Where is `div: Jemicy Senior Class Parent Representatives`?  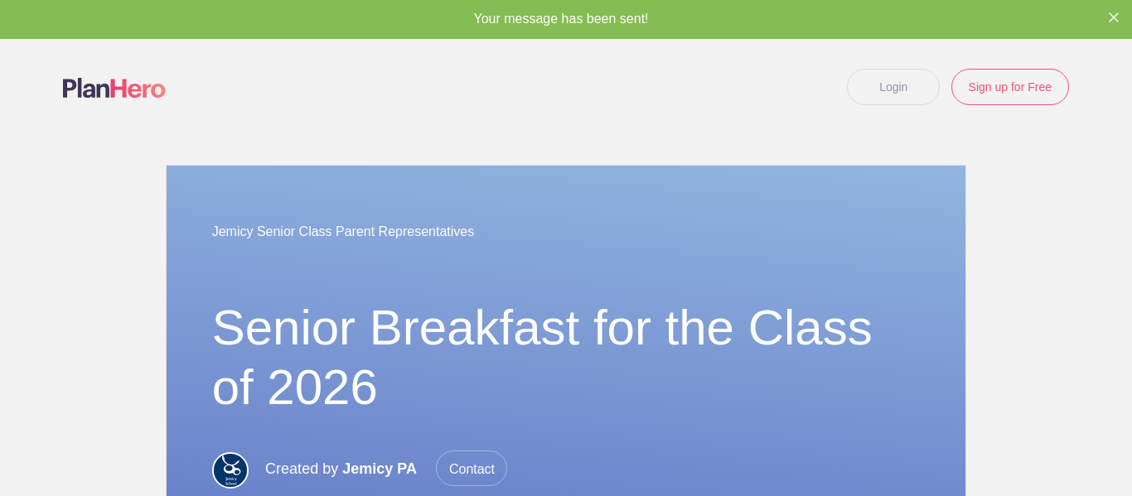 div: Jemicy Senior Class Parent Representatives is located at coordinates (566, 232).